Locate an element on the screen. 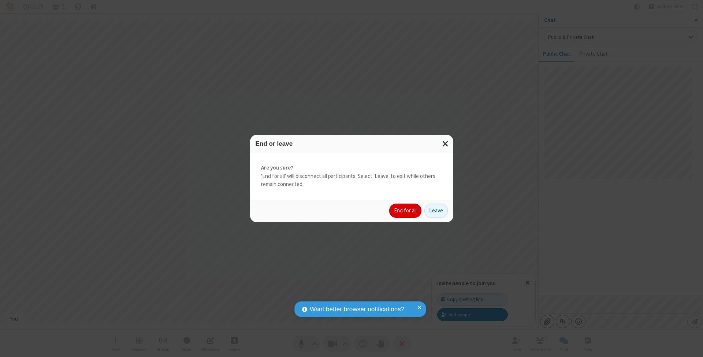 Image resolution: width=703 pixels, height=357 pixels. div: 'End for all' will disconnect all participants. Select 'Leave' to exit while others remain connec... is located at coordinates (351, 176).